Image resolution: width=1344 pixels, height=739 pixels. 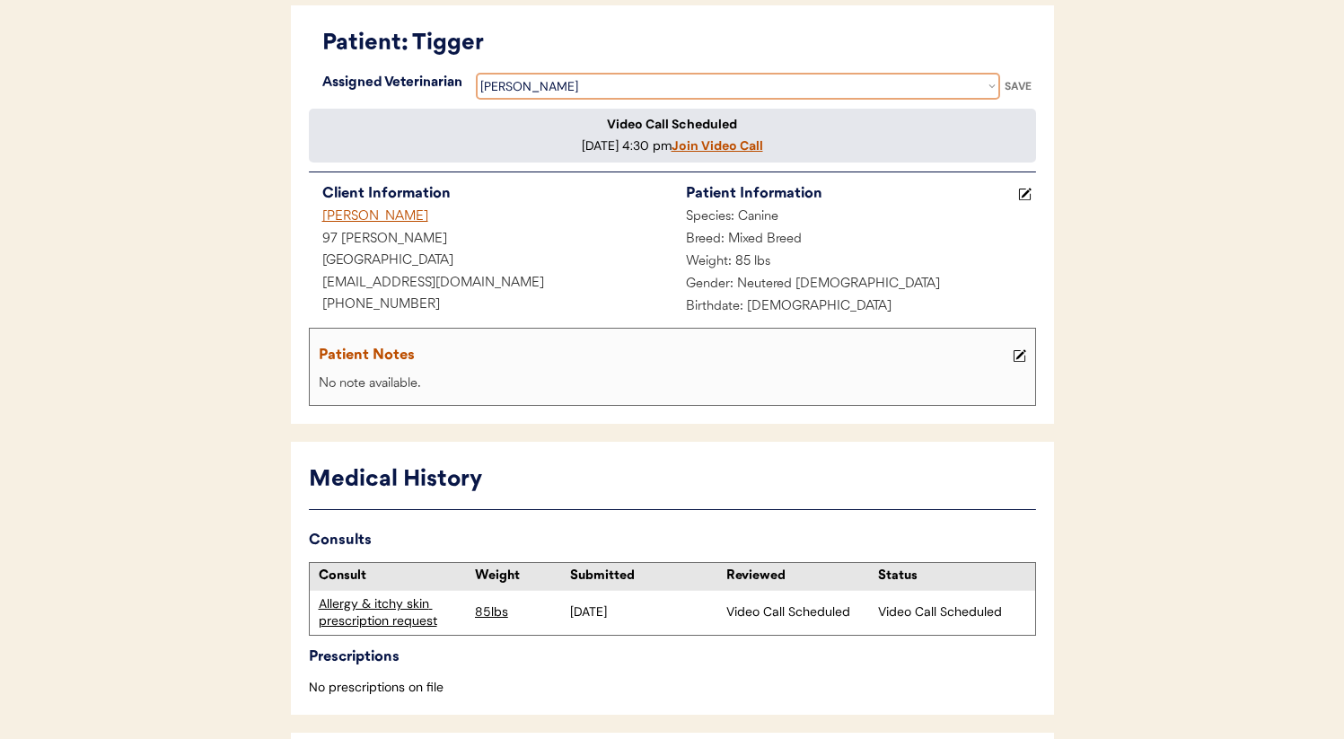 What do you see at coordinates (854, 217) in the screenshot?
I see `div: Species: Canine` at bounding box center [854, 217].